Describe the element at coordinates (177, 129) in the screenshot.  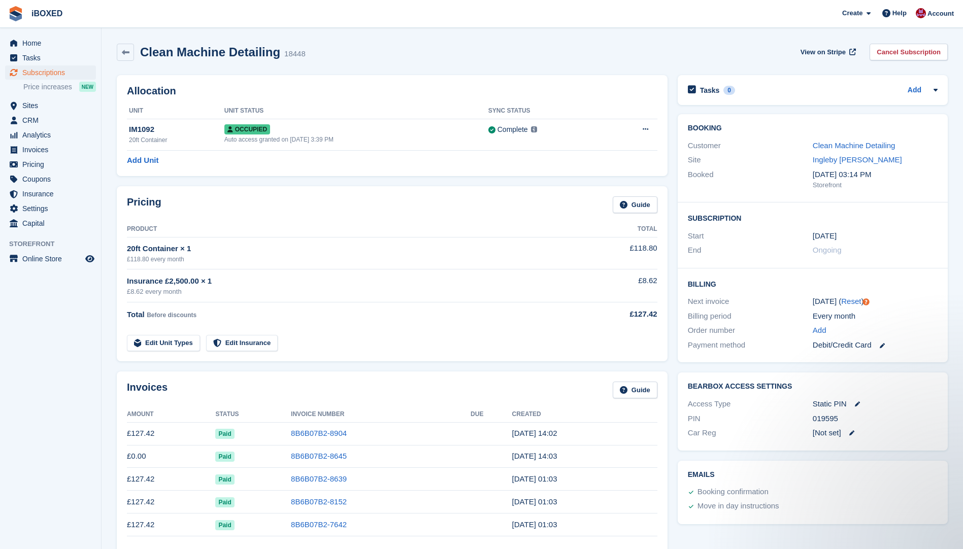
I see `div: IM1092` at that location.